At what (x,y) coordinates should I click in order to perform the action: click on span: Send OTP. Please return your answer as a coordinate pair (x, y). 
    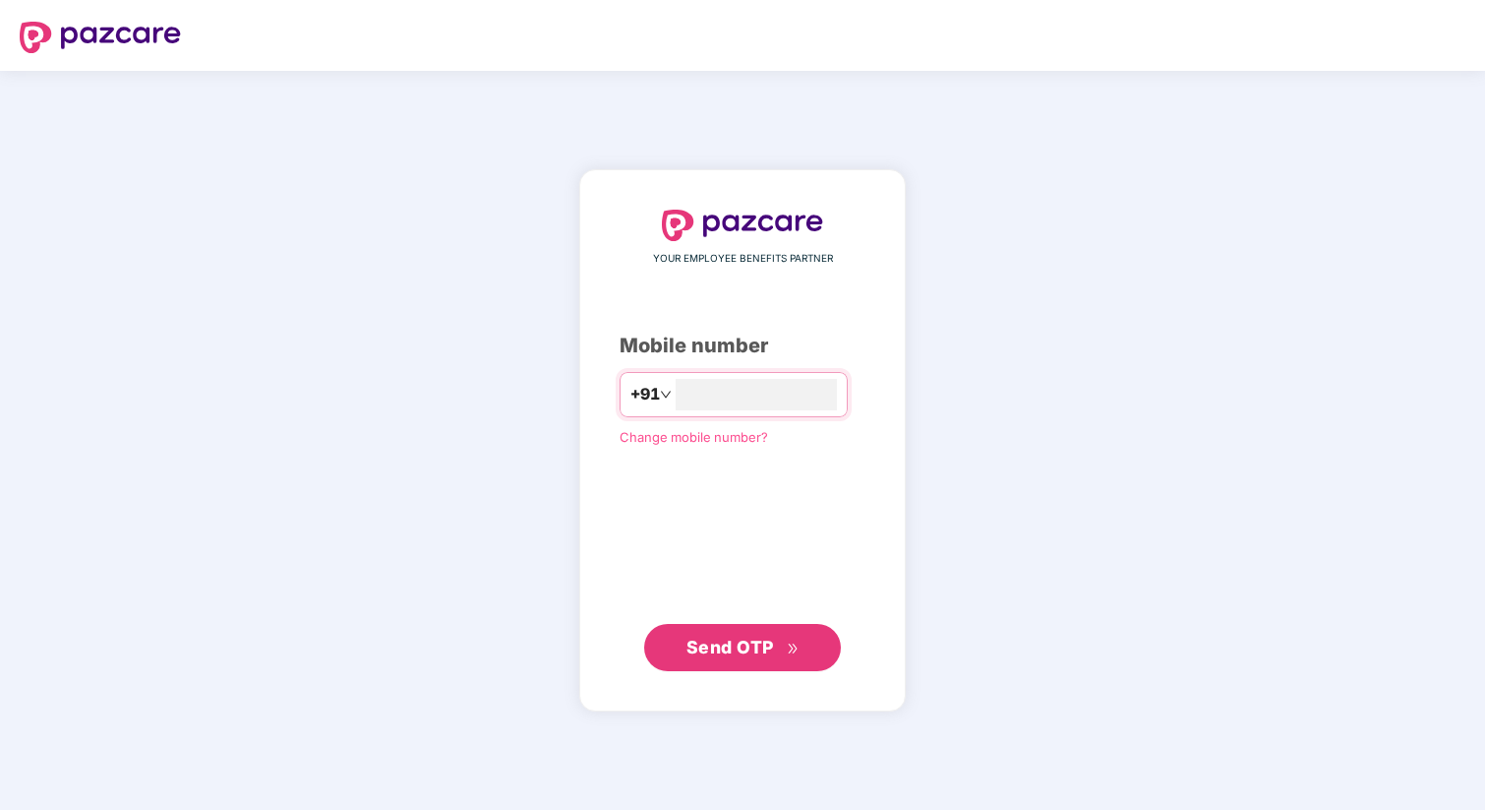
    Looking at the image, I should click on (730, 646).